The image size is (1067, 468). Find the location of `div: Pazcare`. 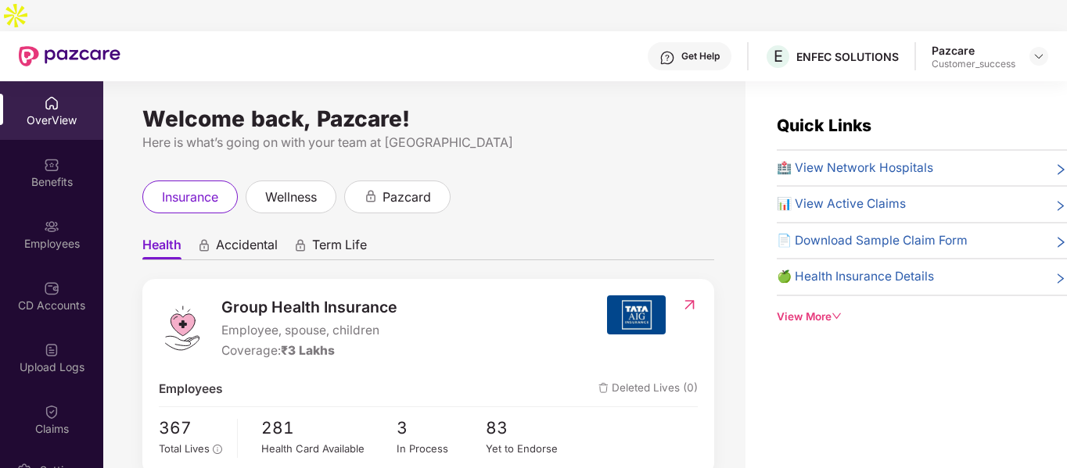

div: Pazcare is located at coordinates (973, 50).